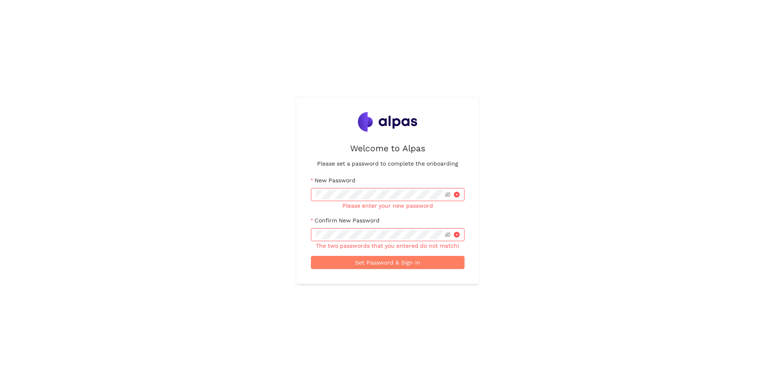 The width and height of the screenshot is (775, 381). I want to click on input: Confirm New Password, so click(379, 234).